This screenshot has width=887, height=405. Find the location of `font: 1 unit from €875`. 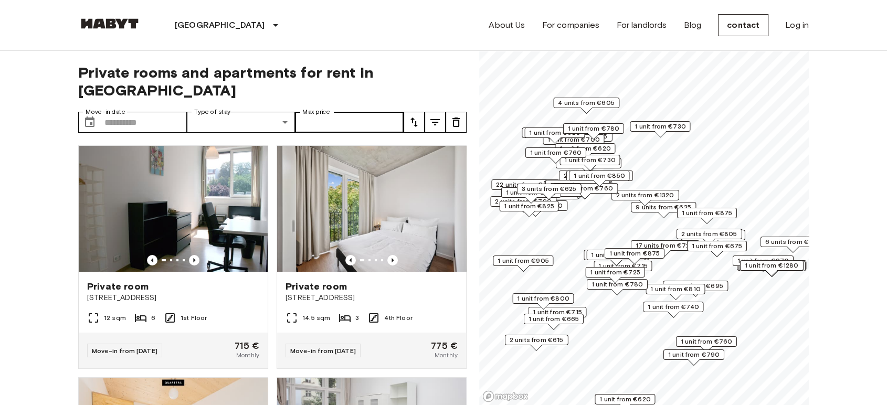

font: 1 unit from €875 is located at coordinates (634, 253).